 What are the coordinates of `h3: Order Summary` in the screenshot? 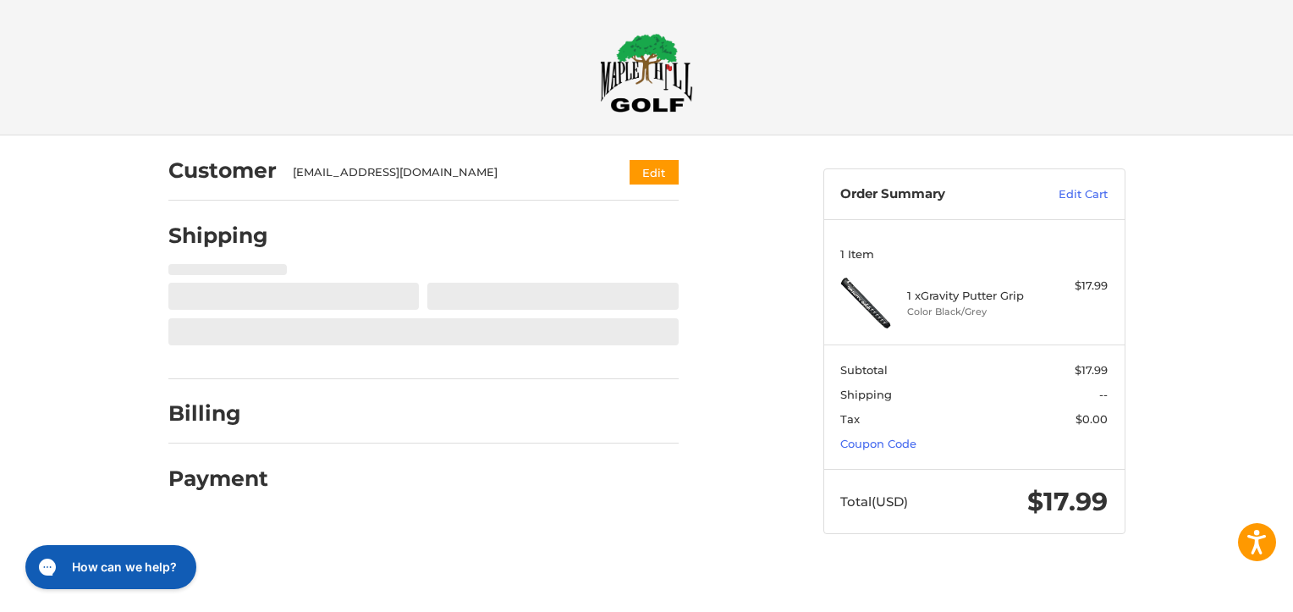 It's located at (931, 195).